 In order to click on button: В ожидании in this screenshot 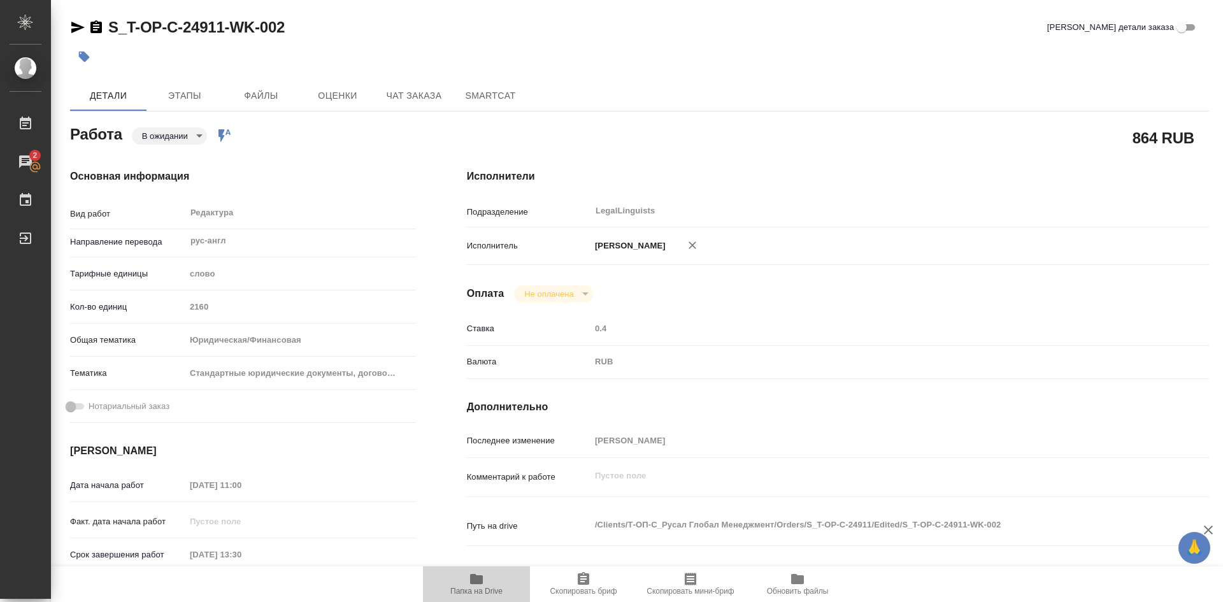, I will do `click(165, 136)`.